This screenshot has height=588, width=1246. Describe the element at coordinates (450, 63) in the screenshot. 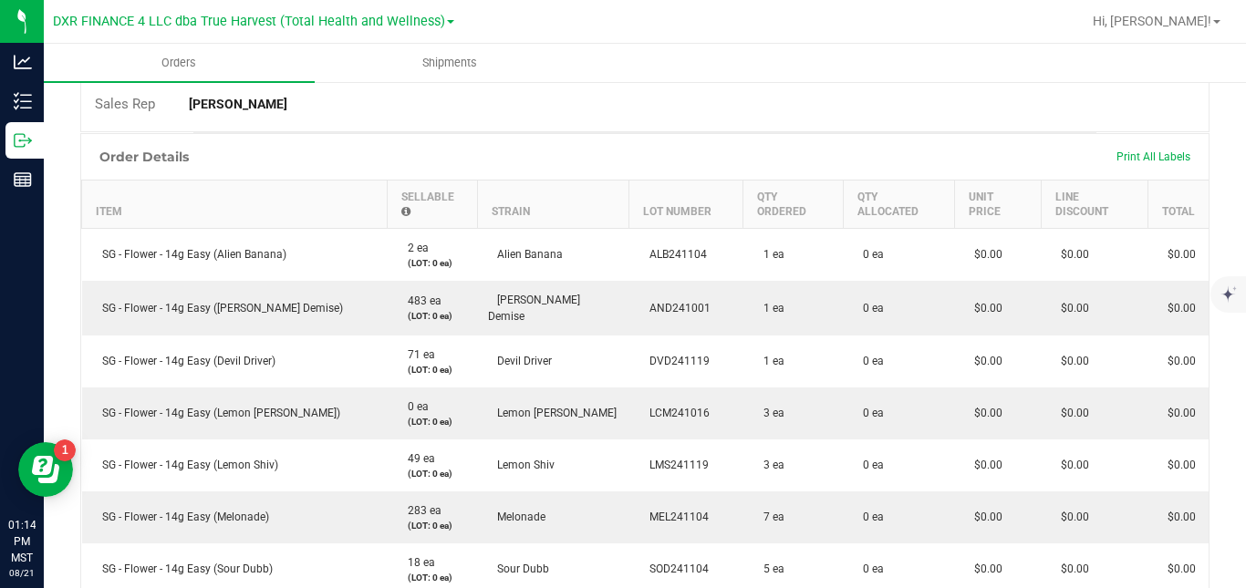

I see `span: Shipments` at that location.